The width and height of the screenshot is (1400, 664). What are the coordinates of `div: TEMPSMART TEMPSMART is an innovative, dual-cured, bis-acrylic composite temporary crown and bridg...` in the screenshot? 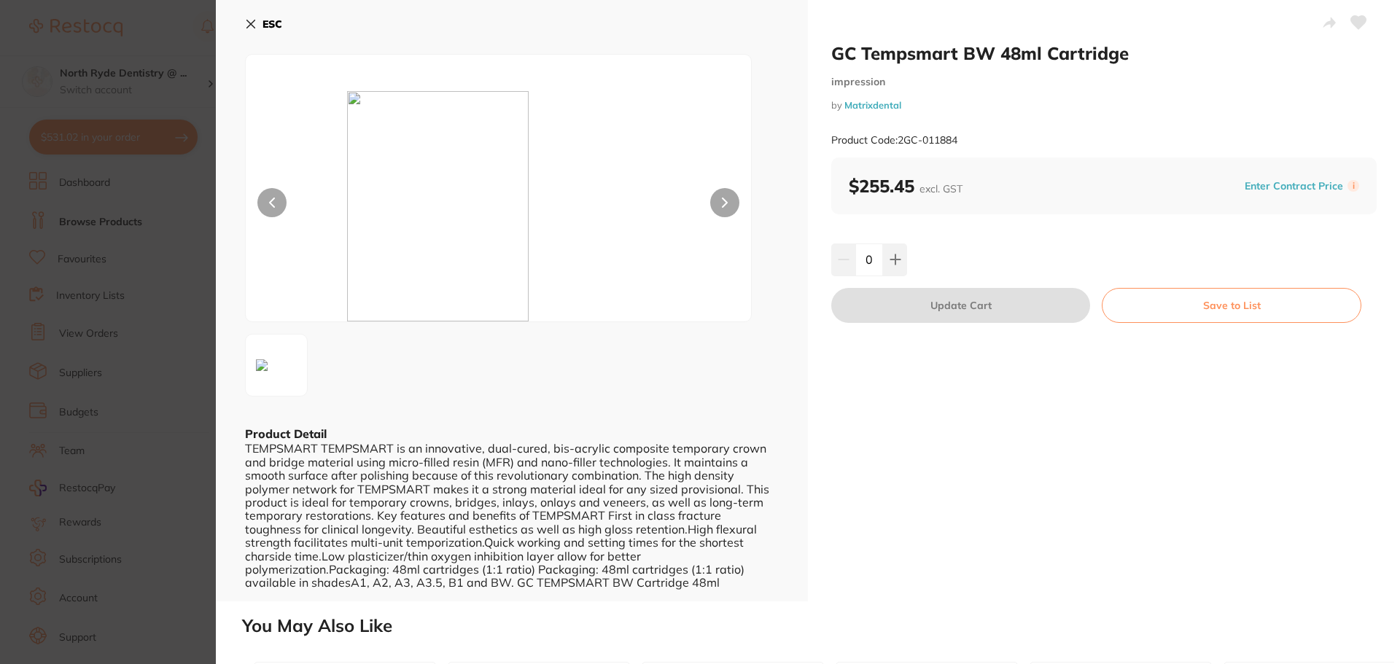 It's located at (512, 515).